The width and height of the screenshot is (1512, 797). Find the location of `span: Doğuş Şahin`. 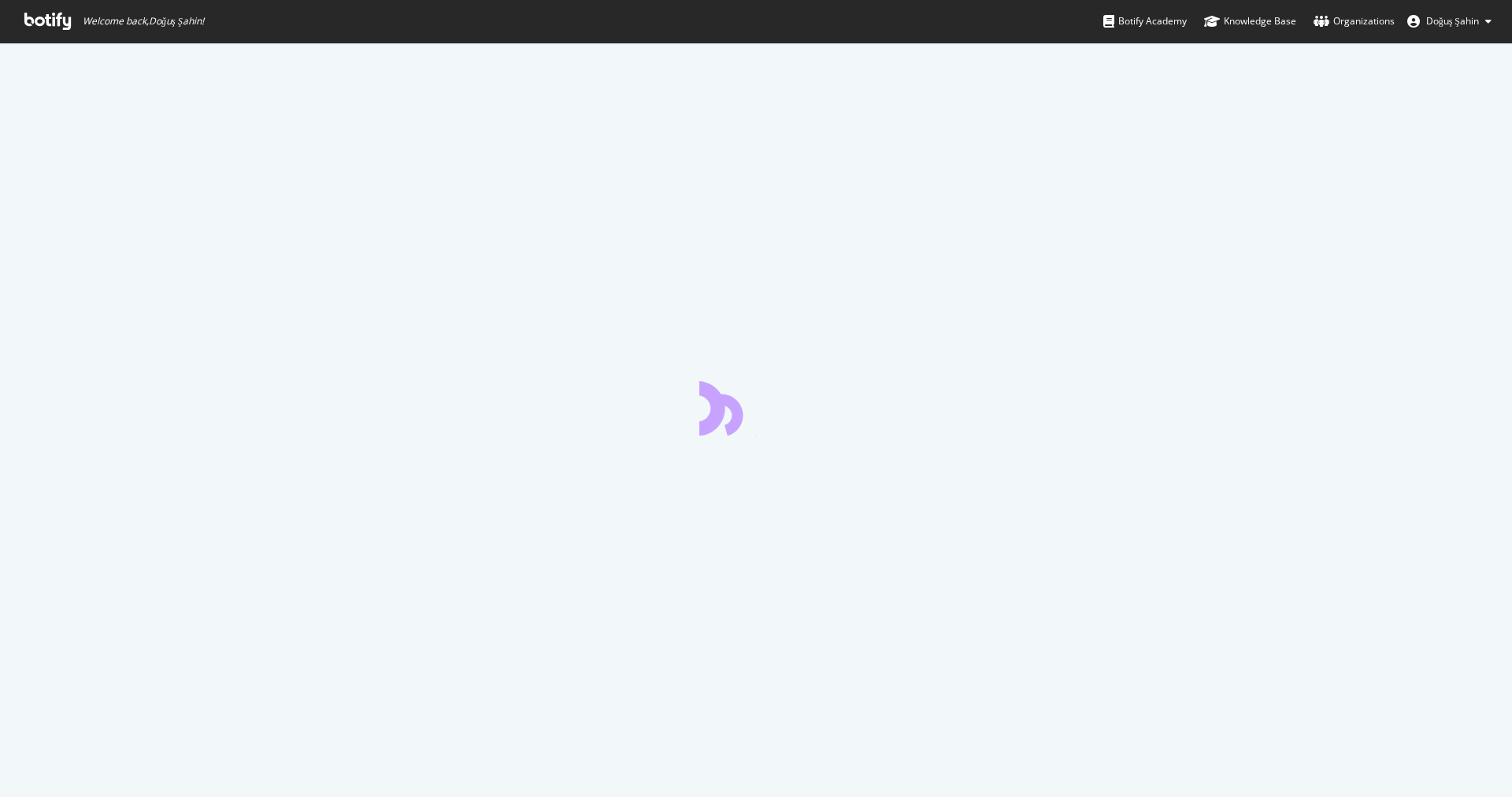

span: Doğuş Şahin is located at coordinates (1452, 20).